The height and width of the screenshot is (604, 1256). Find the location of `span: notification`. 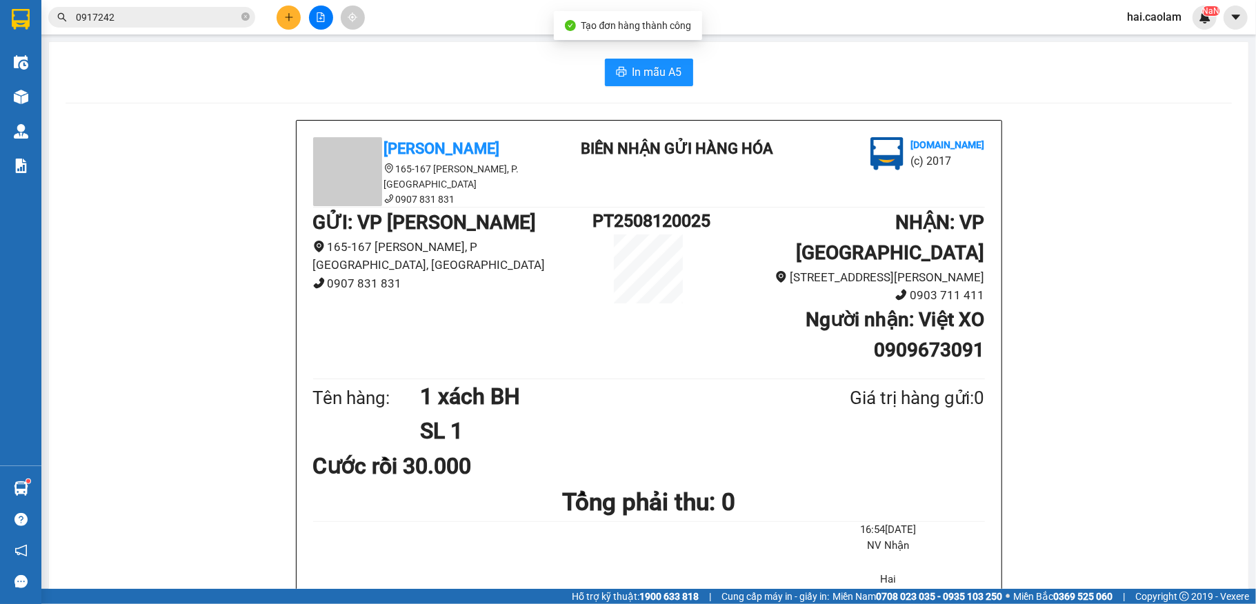

span: notification is located at coordinates (21, 551).